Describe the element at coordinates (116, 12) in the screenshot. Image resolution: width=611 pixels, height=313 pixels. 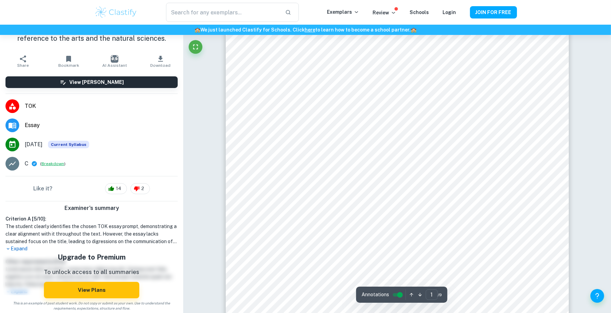
I see `img: Clastify logo` at that location.